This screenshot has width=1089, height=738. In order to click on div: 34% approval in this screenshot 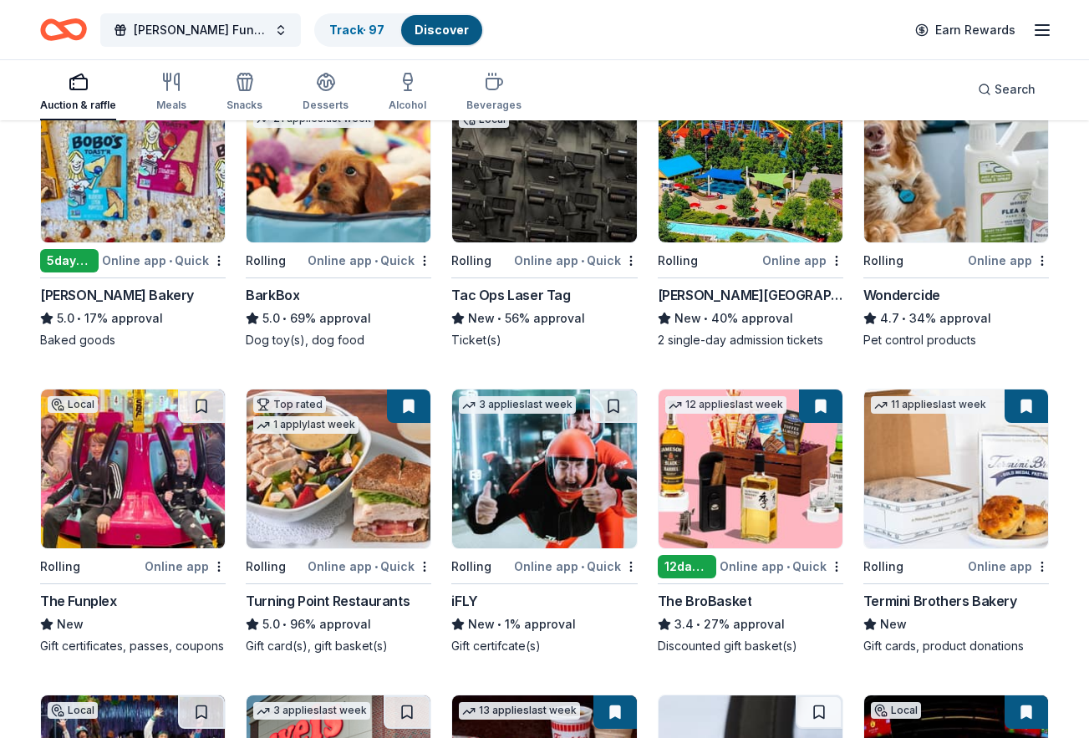, I will do `click(956, 318)`.